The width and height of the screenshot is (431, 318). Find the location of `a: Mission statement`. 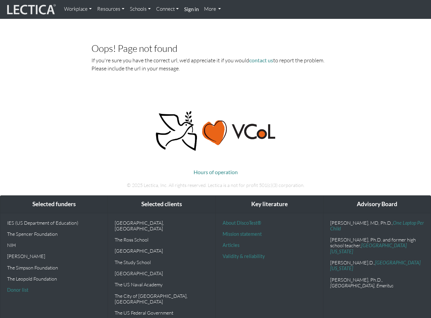

a: Mission statement is located at coordinates (242, 234).